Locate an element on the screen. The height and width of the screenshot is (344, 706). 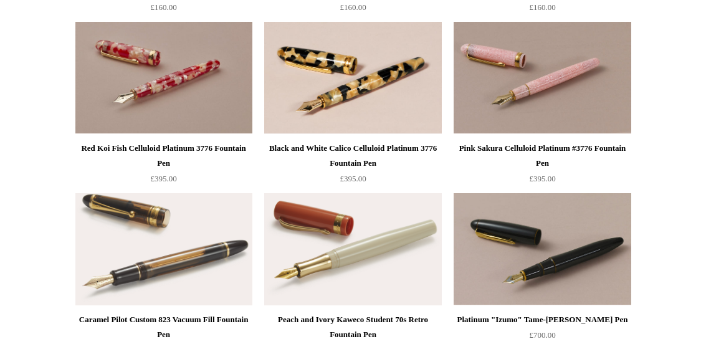
div: Caramel Pilot Custom 823 Vacuum Fill Fountain Pen is located at coordinates (164, 327).